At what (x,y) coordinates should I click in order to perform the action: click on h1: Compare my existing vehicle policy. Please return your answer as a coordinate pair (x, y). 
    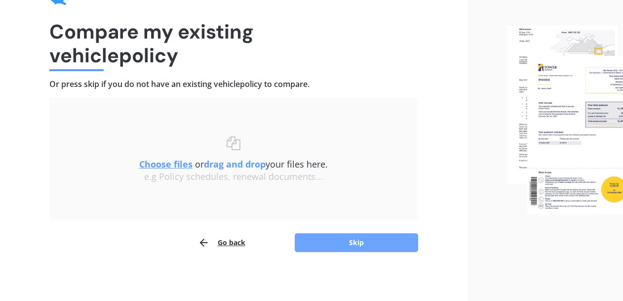
    Looking at the image, I should click on (234, 43).